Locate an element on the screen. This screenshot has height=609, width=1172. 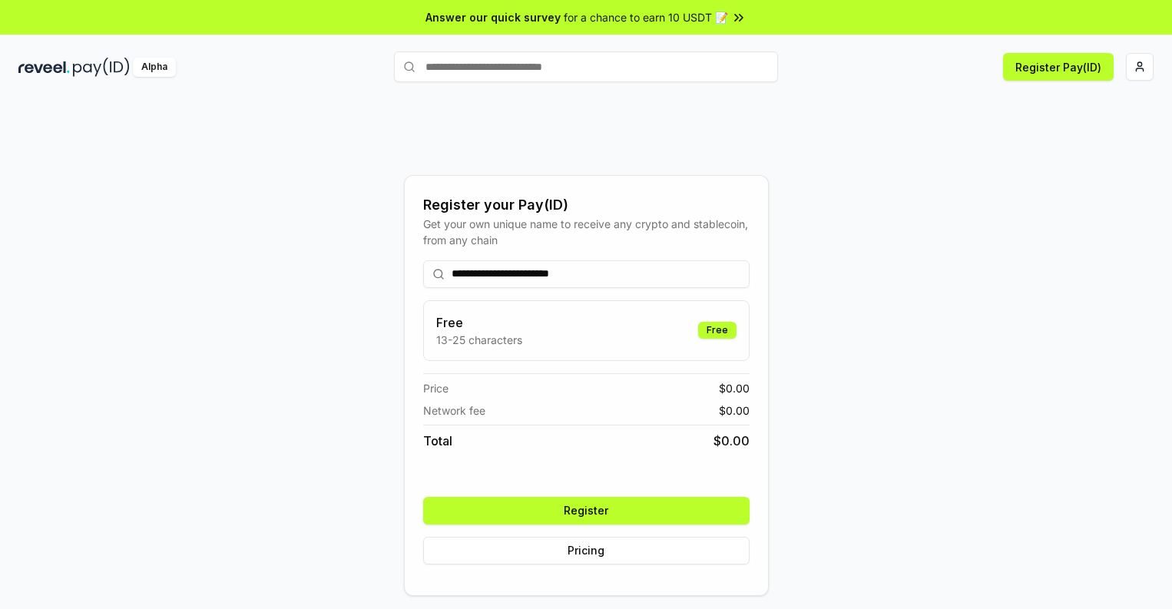
h3: Free is located at coordinates (479, 323).